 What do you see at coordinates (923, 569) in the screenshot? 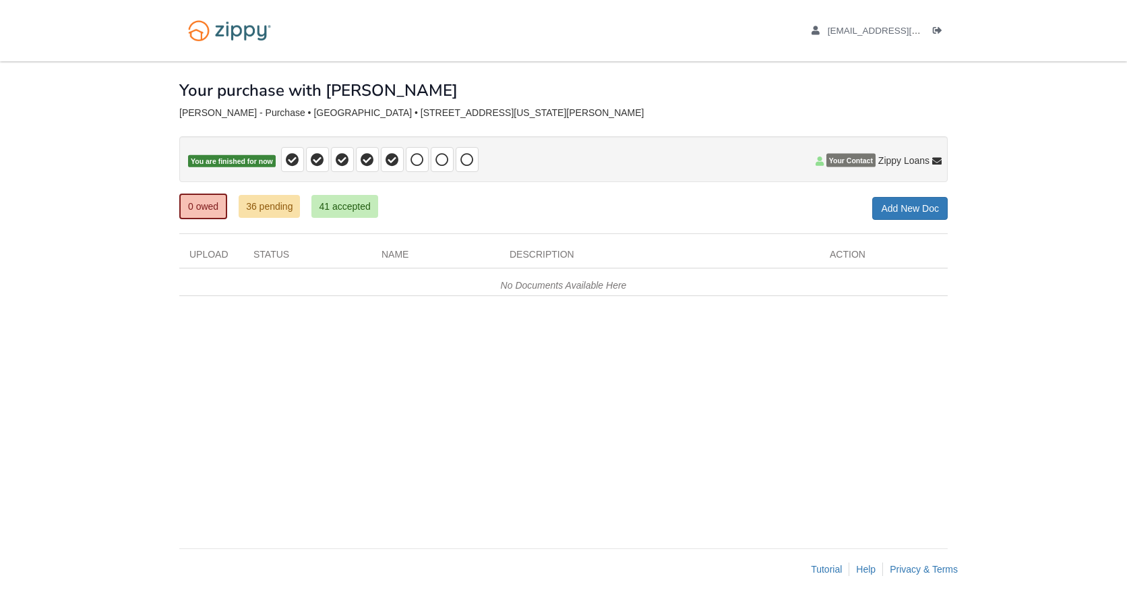
I see `a: Privacy & Terms` at bounding box center [923, 569].